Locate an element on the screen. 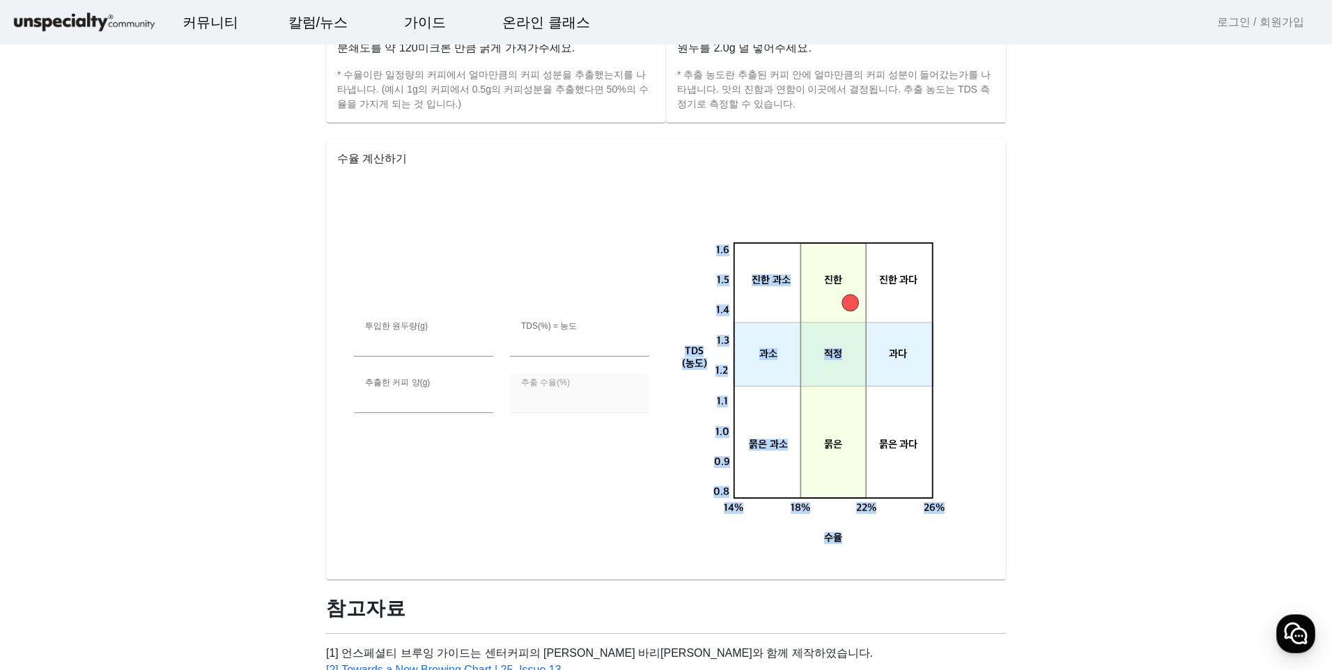 The image size is (1332, 670). tspan: 1.2 is located at coordinates (722, 371).